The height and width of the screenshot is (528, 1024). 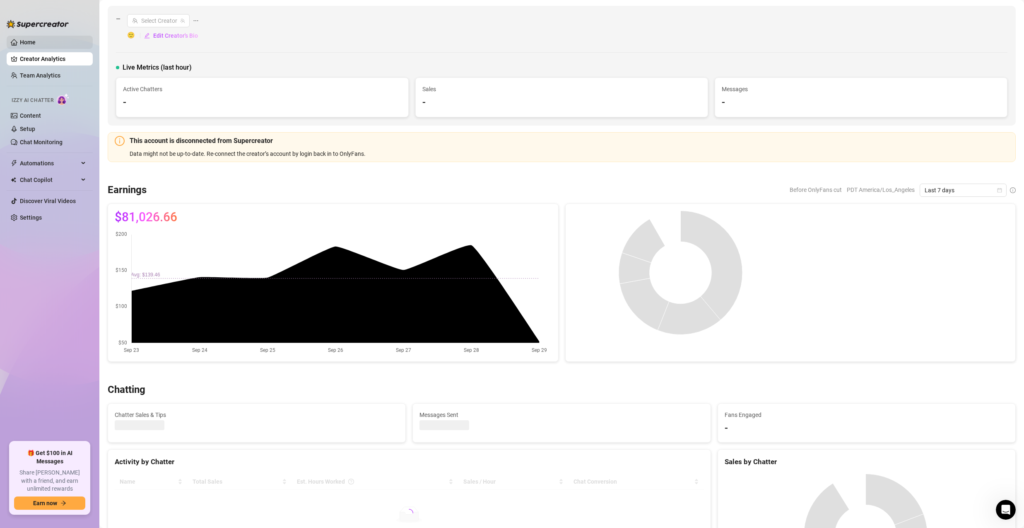 I want to click on span: PDT America/Los_Angeles, so click(x=881, y=190).